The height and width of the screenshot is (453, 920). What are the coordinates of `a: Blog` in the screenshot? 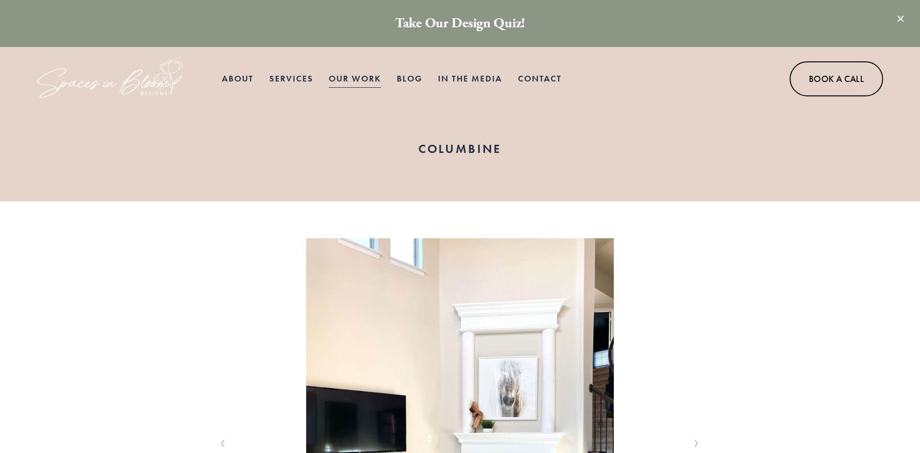 It's located at (410, 79).